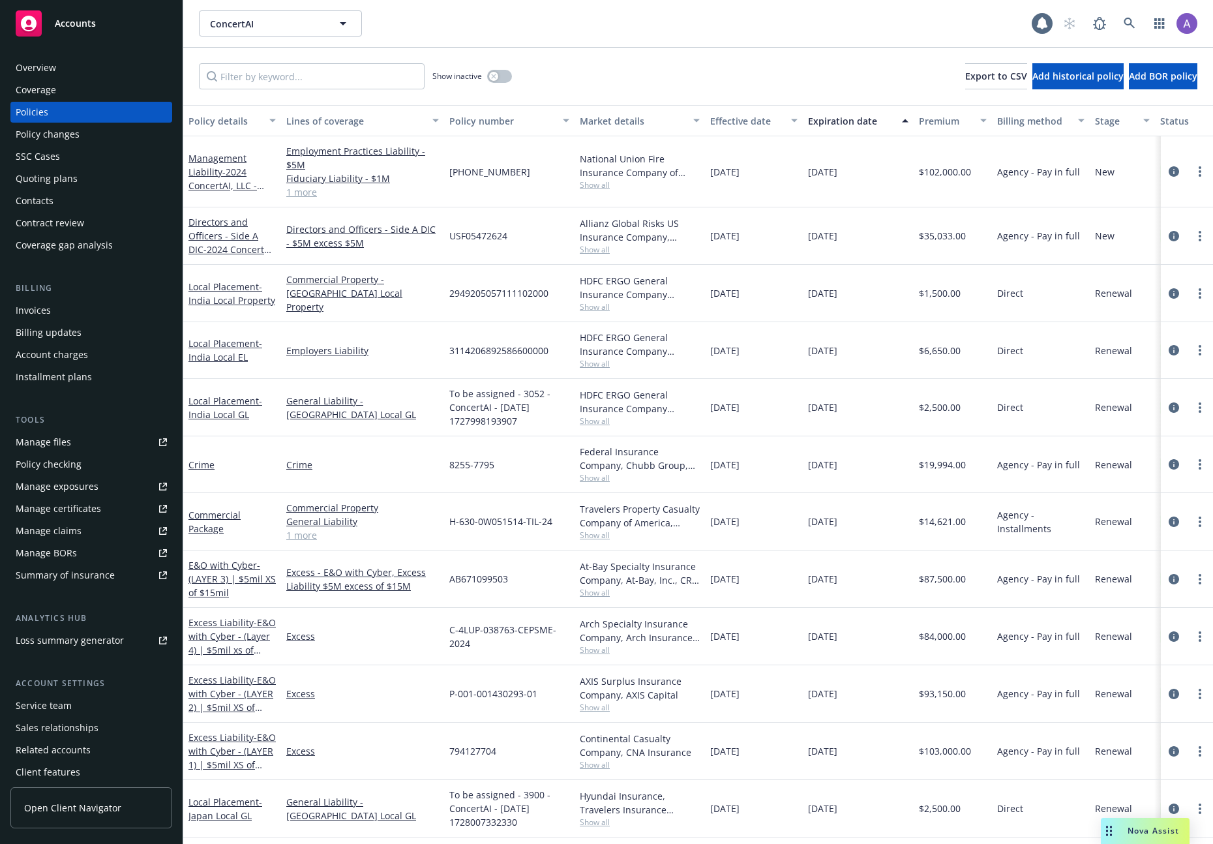 The height and width of the screenshot is (844, 1213). Describe the element at coordinates (38, 157) in the screenshot. I see `div: SSC Cases` at that location.